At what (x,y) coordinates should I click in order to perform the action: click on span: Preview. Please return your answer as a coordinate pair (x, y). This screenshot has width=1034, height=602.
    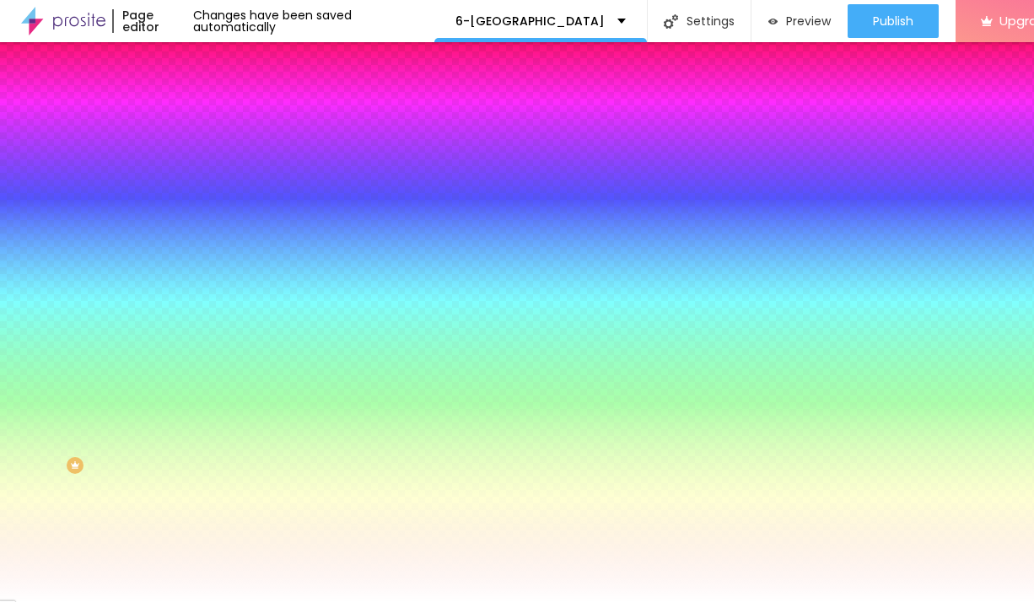
    Looking at the image, I should click on (808, 21).